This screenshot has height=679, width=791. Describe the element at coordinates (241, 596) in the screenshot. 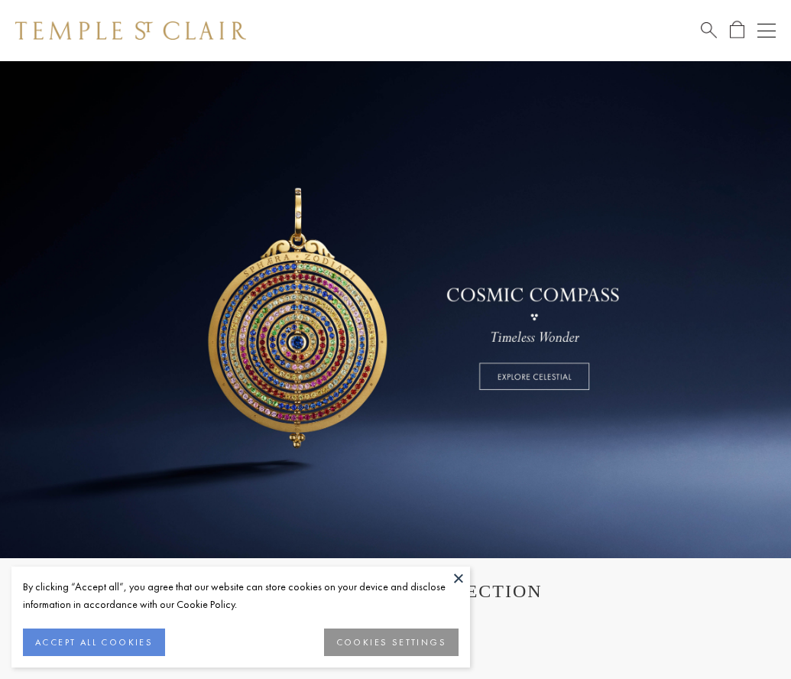

I see `div: By clicking “Accept all”, you agree that our website can store cookies on your device and disclos...` at that location.